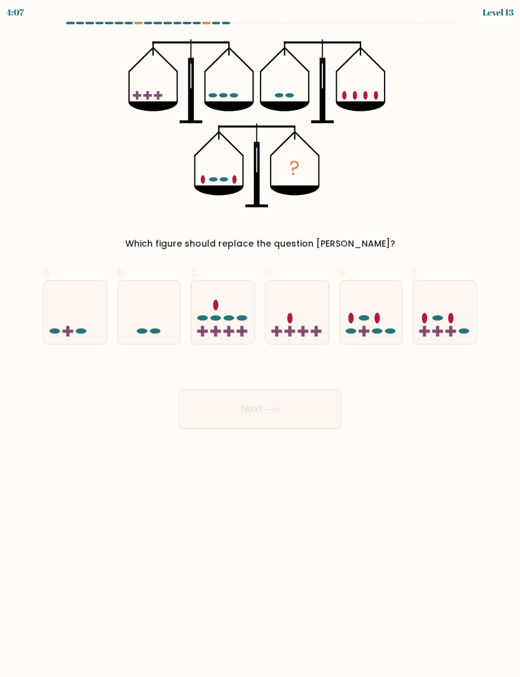  I want to click on div: Level 13, so click(498, 12).